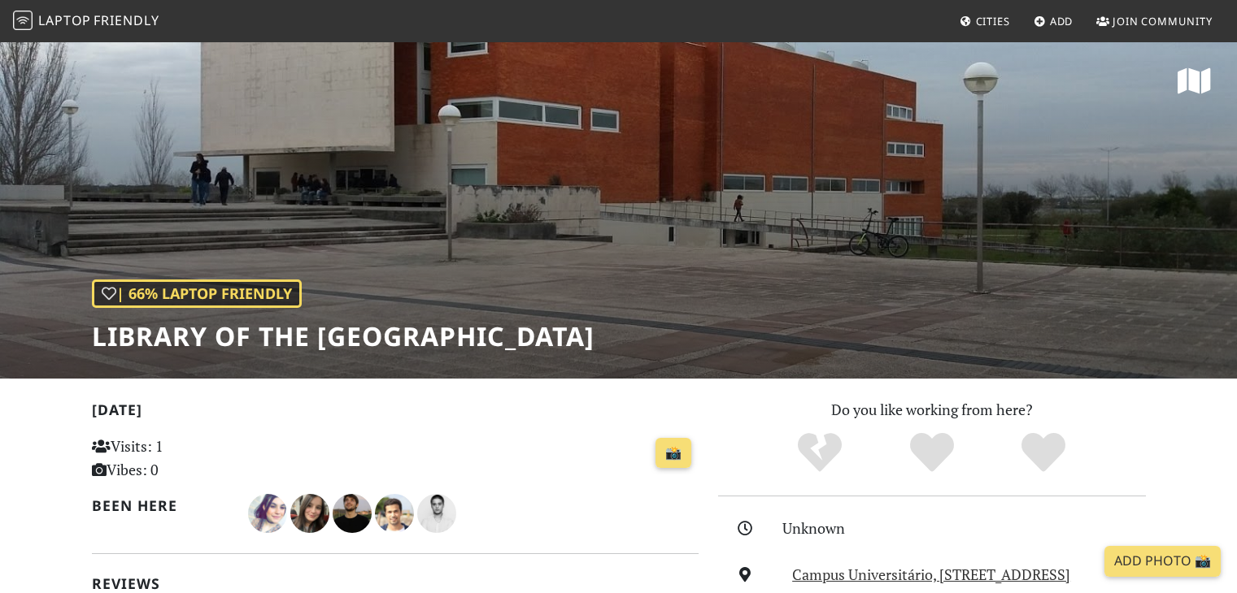 The height and width of the screenshot is (593, 1237). I want to click on span: Rita Martins, so click(269, 512).